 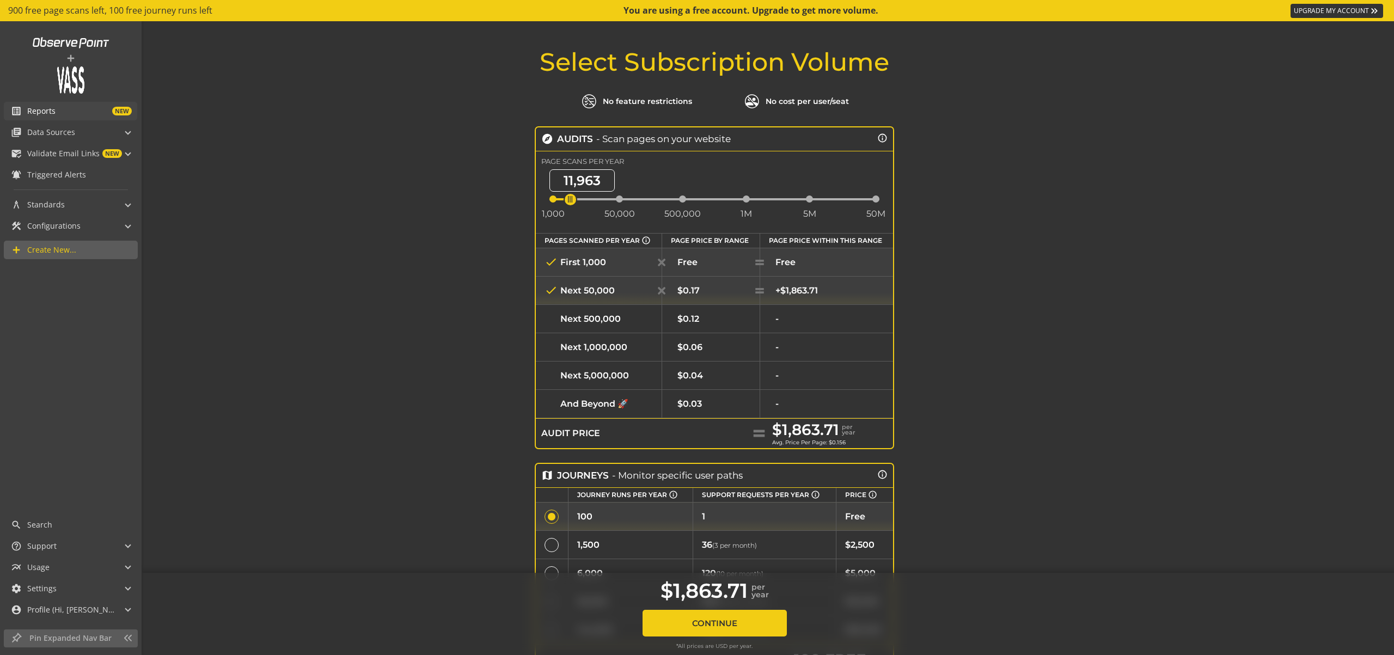 I want to click on div: Pages Scanned Per Year, so click(x=598, y=240).